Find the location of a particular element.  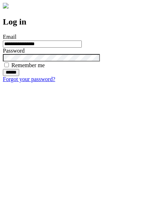

label: Remember me is located at coordinates (28, 65).